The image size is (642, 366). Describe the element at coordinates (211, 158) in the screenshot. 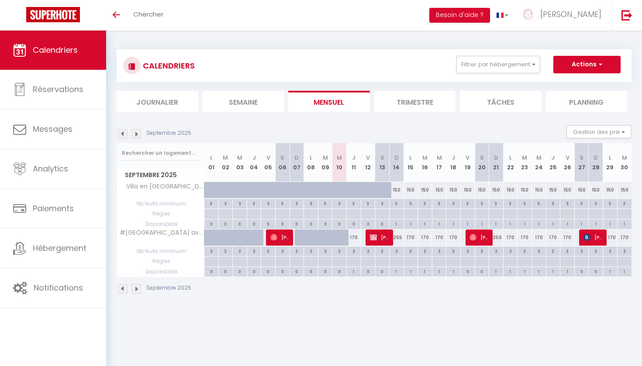

I see `abbr: L` at that location.